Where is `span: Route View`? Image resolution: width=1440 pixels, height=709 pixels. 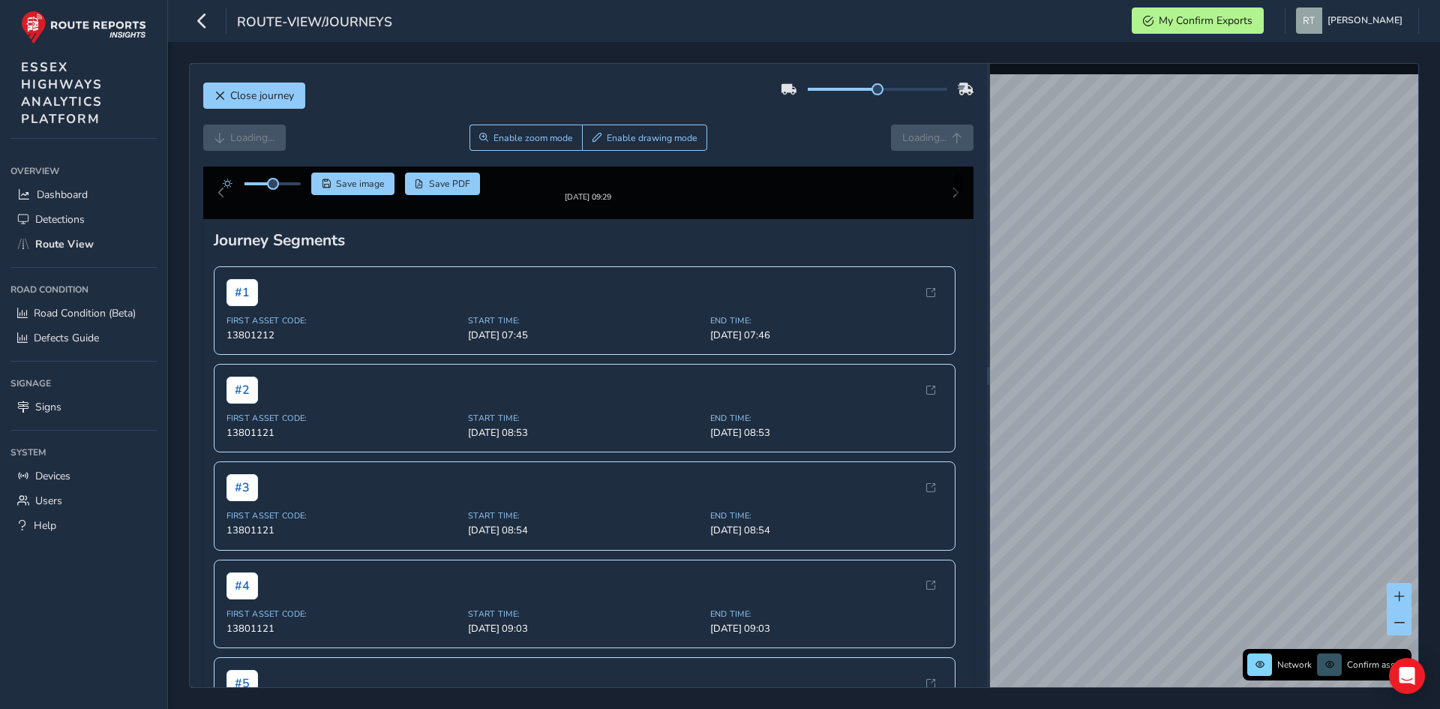 span: Route View is located at coordinates (64, 244).